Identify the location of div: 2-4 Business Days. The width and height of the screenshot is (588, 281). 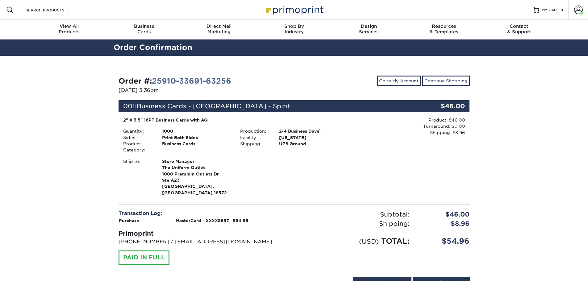
(313, 131).